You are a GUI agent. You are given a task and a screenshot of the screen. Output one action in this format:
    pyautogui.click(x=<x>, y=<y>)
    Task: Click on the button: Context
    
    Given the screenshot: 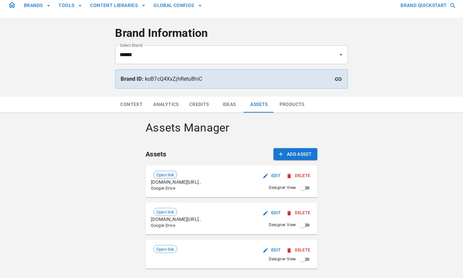 What is the action you would take?
    pyautogui.click(x=132, y=105)
    